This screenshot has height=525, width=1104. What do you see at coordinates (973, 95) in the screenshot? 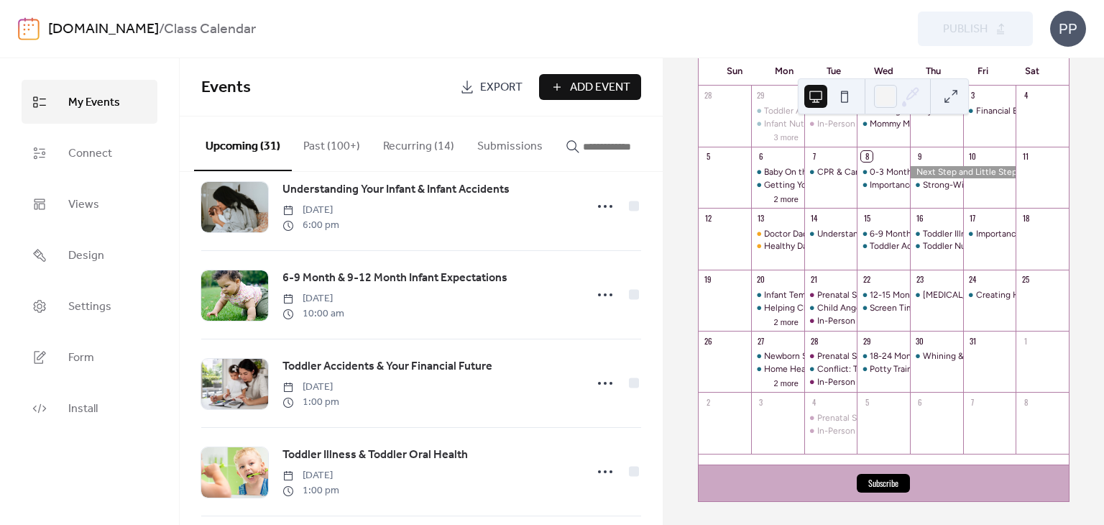
I see `div: 3` at bounding box center [973, 95].